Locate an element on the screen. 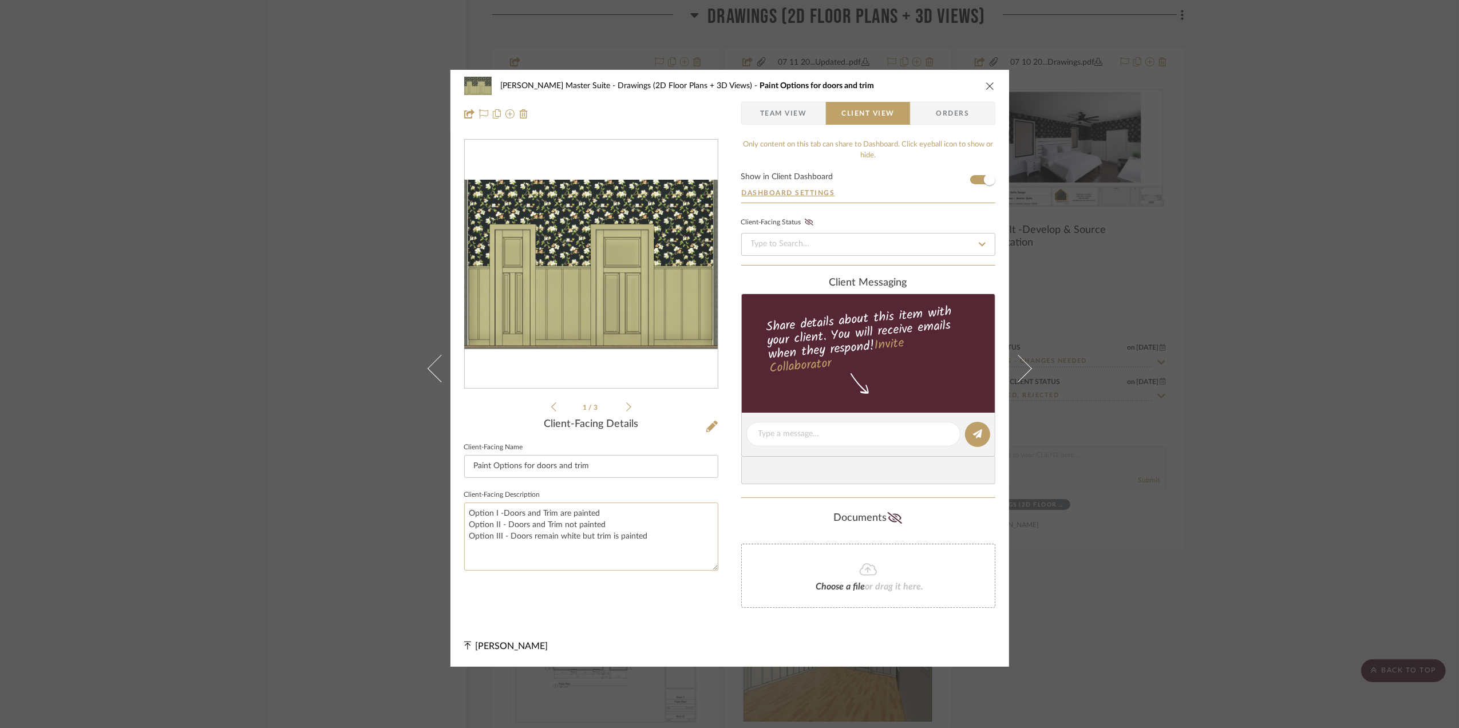 Image resolution: width=1459 pixels, height=728 pixels. input: Type to Search… is located at coordinates (868, 244).